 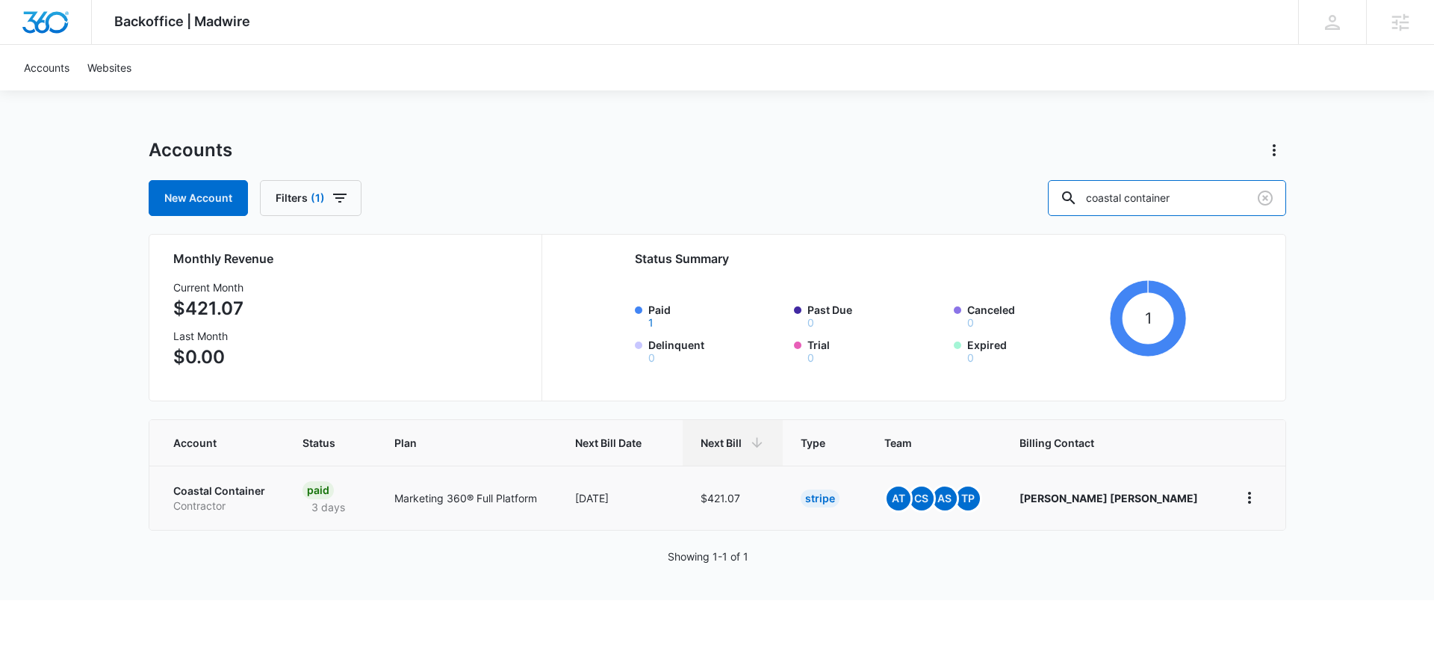 What do you see at coordinates (220, 498) in the screenshot?
I see `a: Coastal ContainerContractor` at bounding box center [220, 498].